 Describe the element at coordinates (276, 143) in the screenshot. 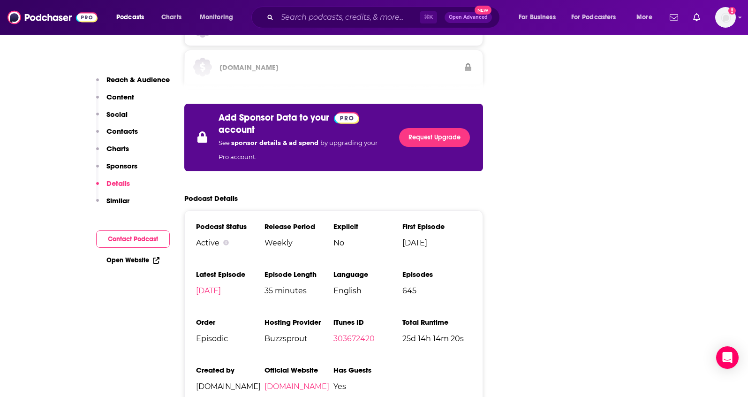

I see `span: sponsor details & ad spend` at that location.